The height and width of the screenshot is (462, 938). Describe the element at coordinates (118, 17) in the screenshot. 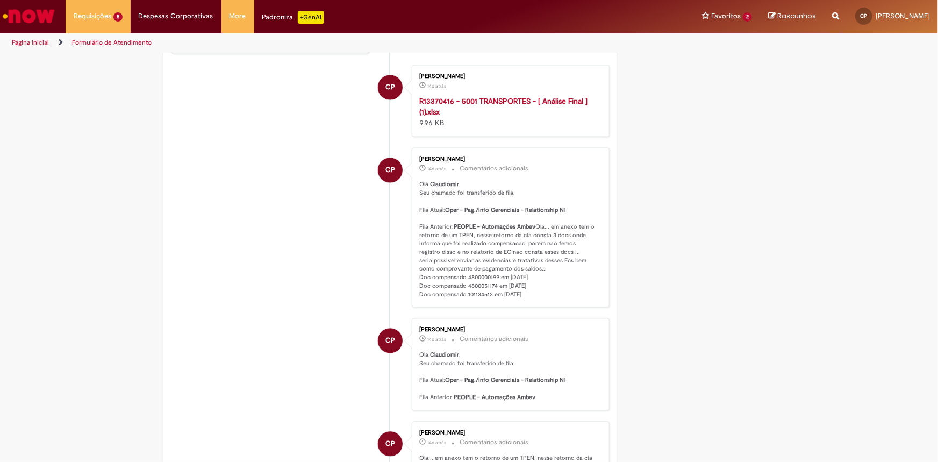

I see `span: 5` at that location.